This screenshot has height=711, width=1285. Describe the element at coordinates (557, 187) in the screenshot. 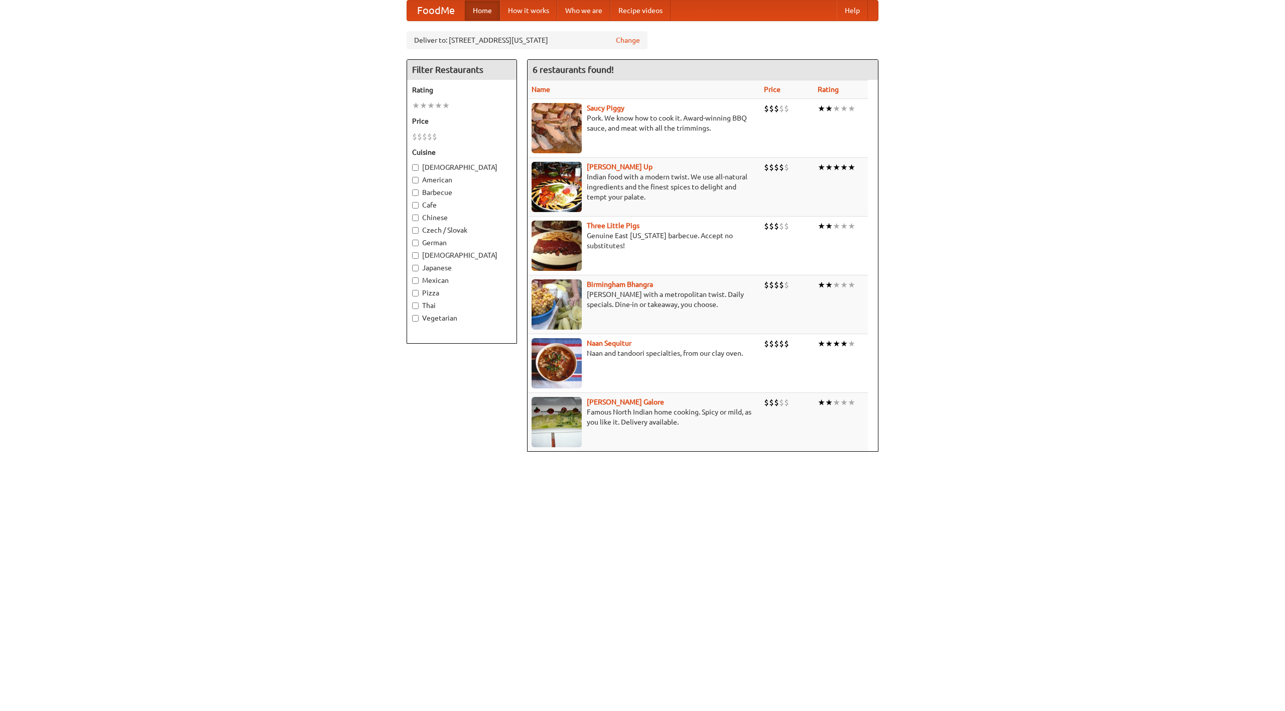

I see `img: curryup.jpg` at that location.